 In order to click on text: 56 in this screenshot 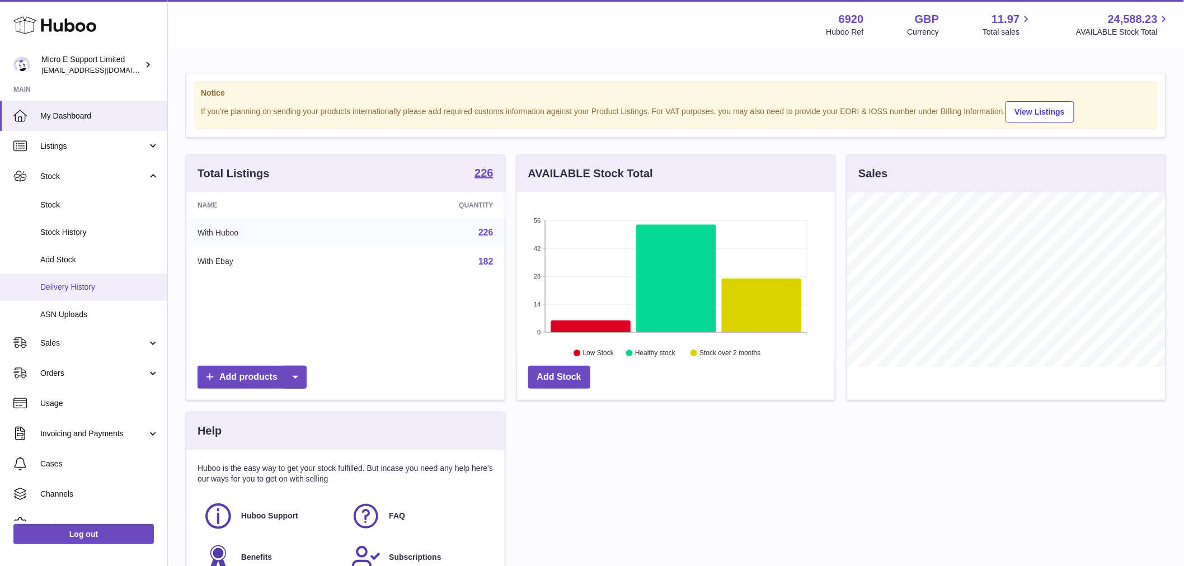, I will do `click(537, 221)`.